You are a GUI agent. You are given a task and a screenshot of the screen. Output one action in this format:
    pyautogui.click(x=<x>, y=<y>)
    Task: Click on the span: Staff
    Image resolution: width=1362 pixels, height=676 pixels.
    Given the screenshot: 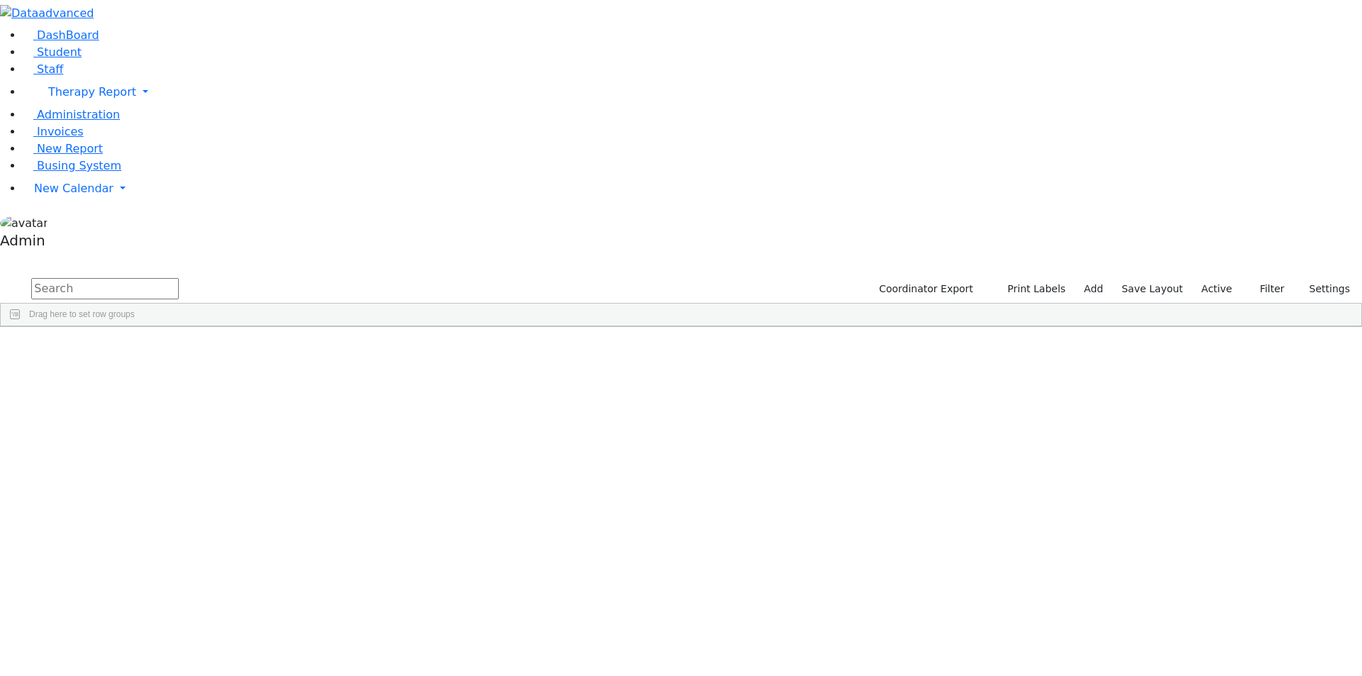 What is the action you would take?
    pyautogui.click(x=50, y=69)
    